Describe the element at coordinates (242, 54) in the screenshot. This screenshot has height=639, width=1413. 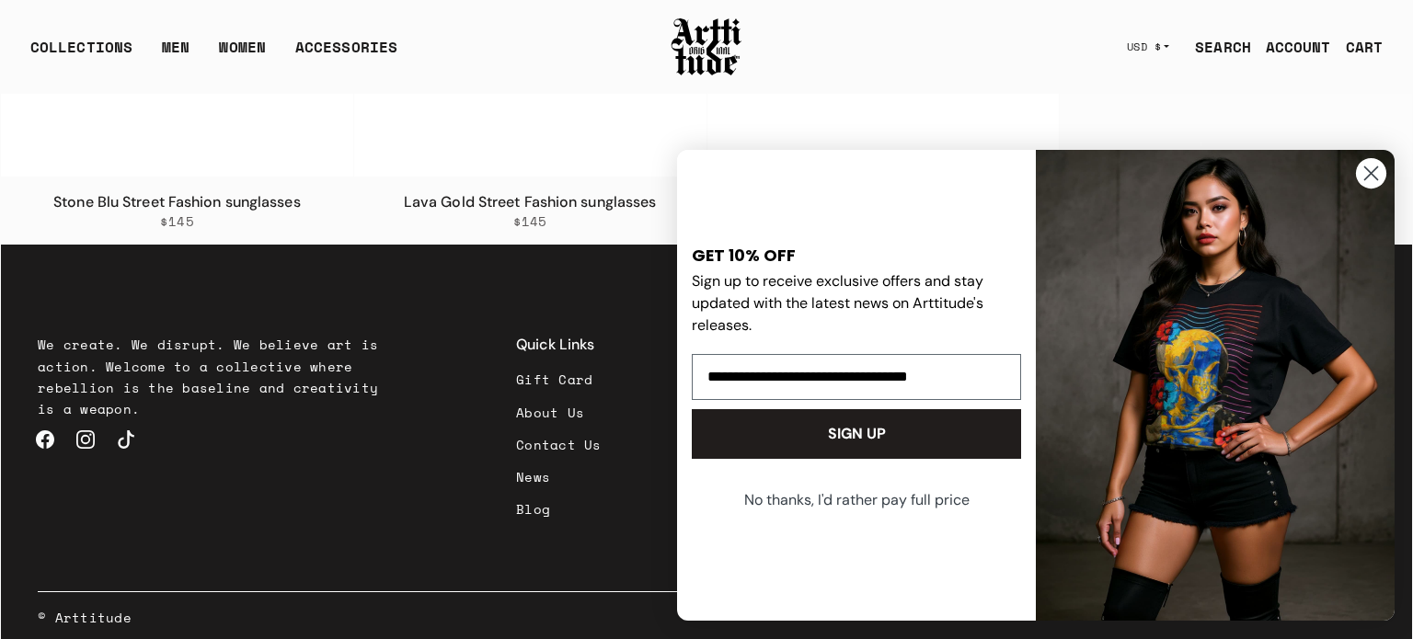
I see `a: WOMEN` at that location.